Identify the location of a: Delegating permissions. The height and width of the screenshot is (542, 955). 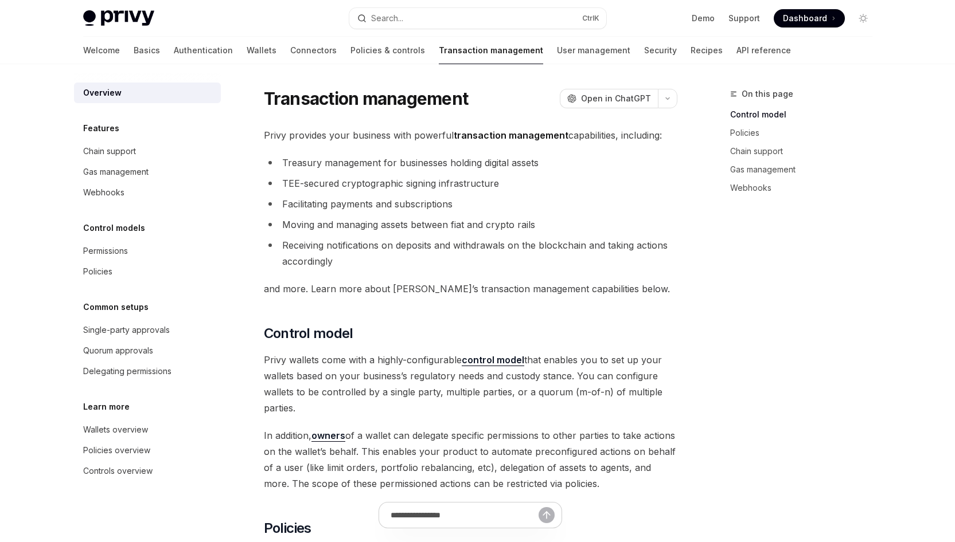
(147, 372).